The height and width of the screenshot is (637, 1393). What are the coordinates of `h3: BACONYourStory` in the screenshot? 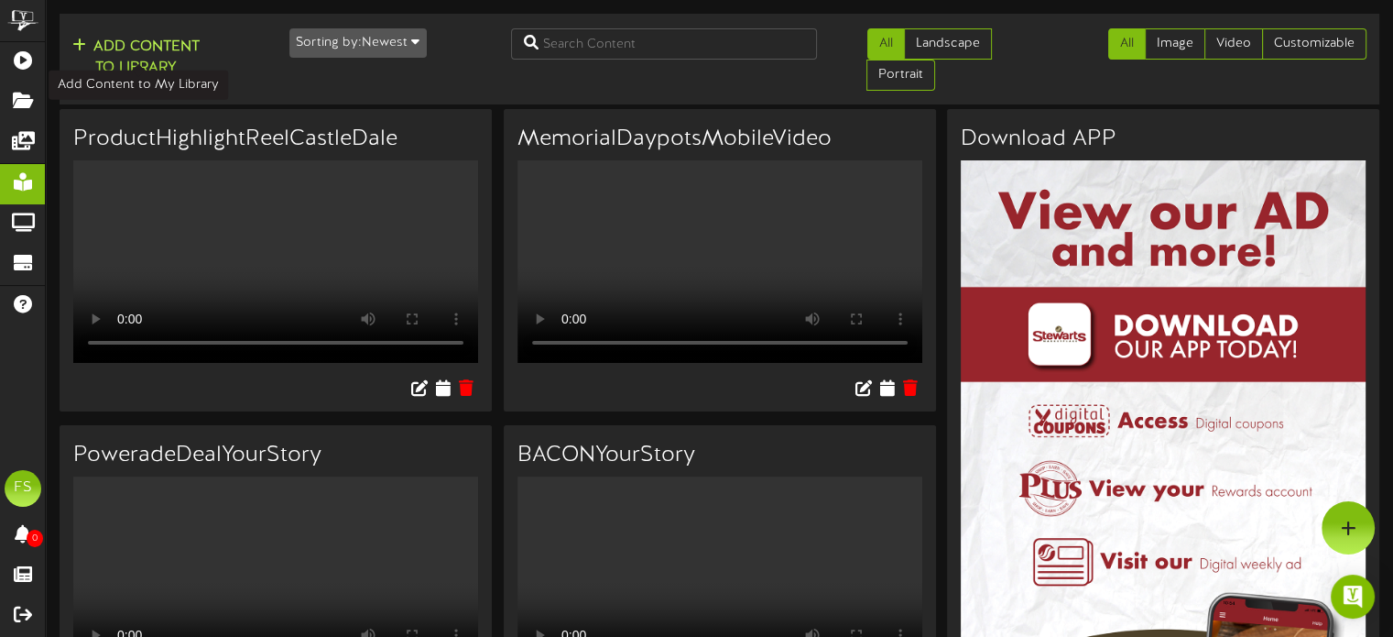 It's located at (720, 455).